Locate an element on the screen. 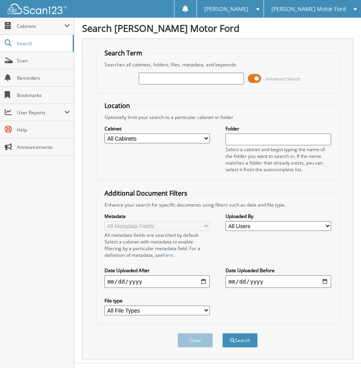  span: Announcements is located at coordinates (43, 147).